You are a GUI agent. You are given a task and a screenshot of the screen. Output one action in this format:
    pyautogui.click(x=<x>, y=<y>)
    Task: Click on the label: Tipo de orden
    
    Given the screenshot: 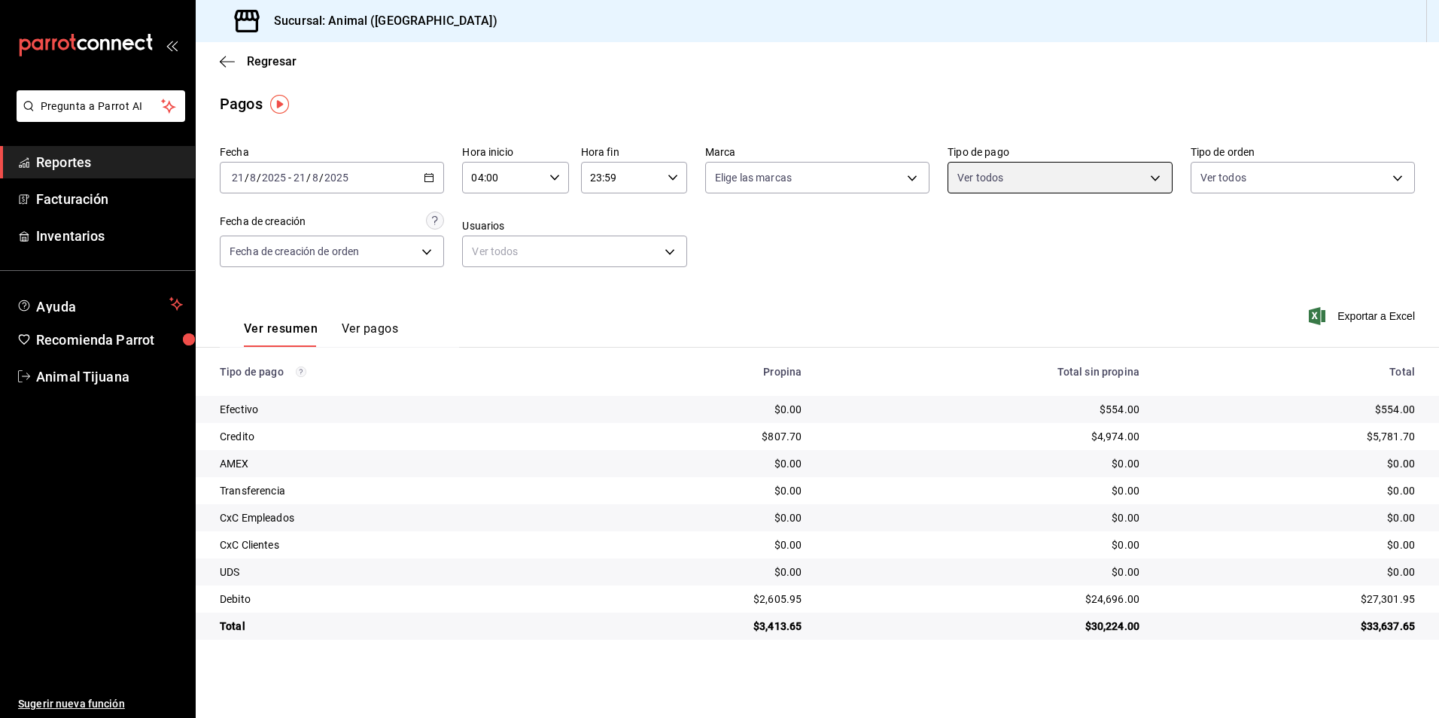 What is the action you would take?
    pyautogui.click(x=1303, y=152)
    